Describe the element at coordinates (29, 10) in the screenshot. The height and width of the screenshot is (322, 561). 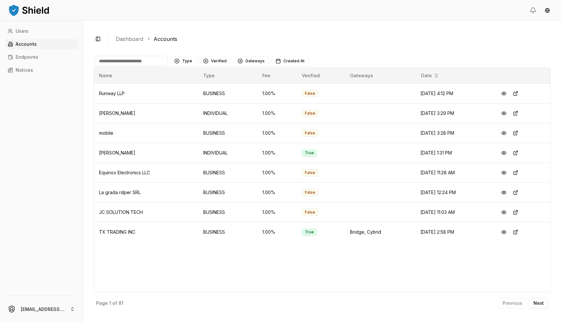
I see `img: ShieldPay Logo` at that location.